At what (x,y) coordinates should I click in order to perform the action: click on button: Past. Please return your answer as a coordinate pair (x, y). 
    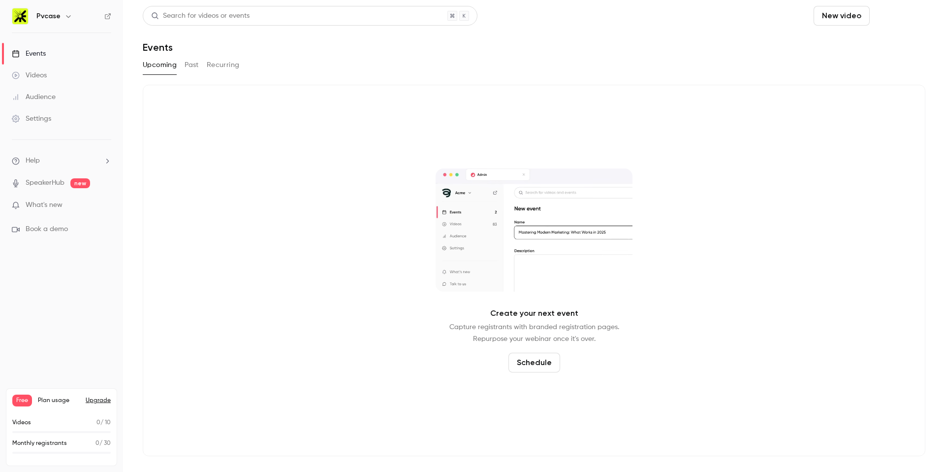
    Looking at the image, I should click on (192, 65).